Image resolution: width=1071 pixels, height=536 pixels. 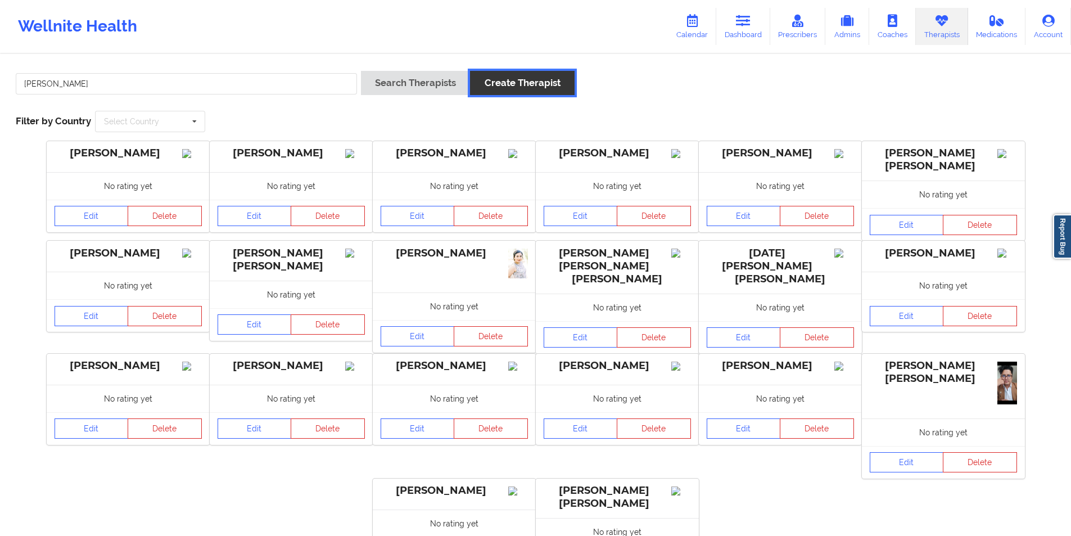 I want to click on div: Select Country, so click(x=132, y=121).